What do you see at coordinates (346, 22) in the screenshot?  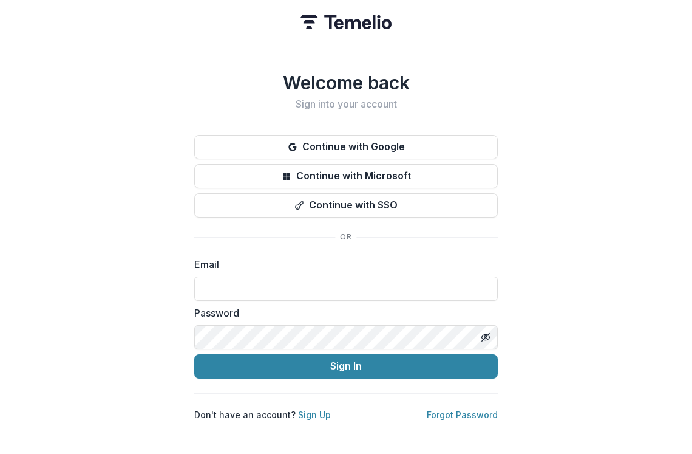 I see `img: Temelio` at bounding box center [346, 22].